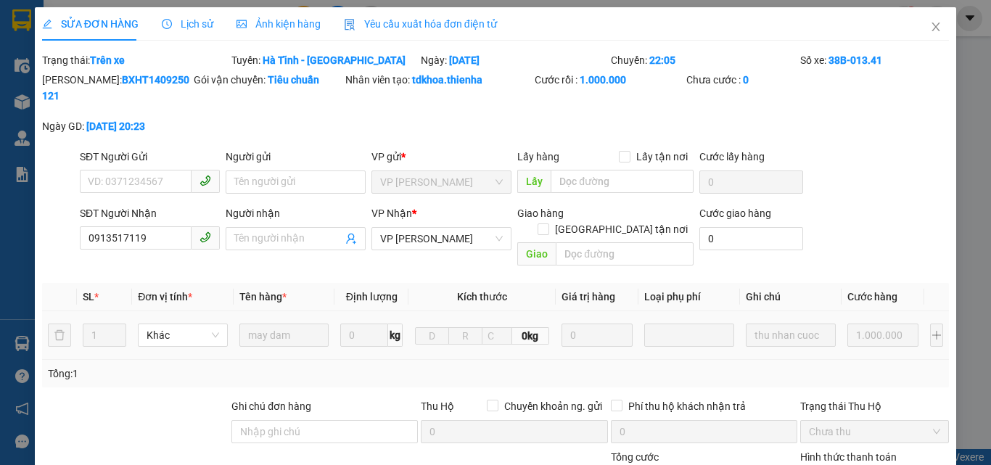 Image resolution: width=991 pixels, height=465 pixels. What do you see at coordinates (372, 297) in the screenshot?
I see `span: Định lượng` at bounding box center [372, 297].